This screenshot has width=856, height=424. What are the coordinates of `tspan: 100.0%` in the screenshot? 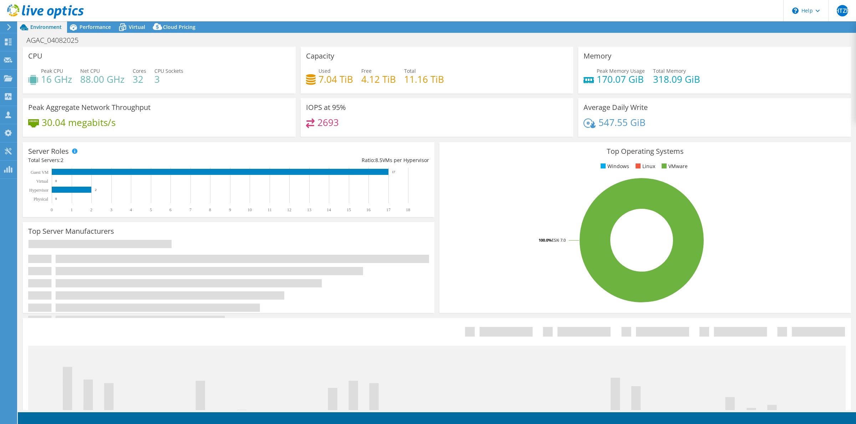 It's located at (545, 240).